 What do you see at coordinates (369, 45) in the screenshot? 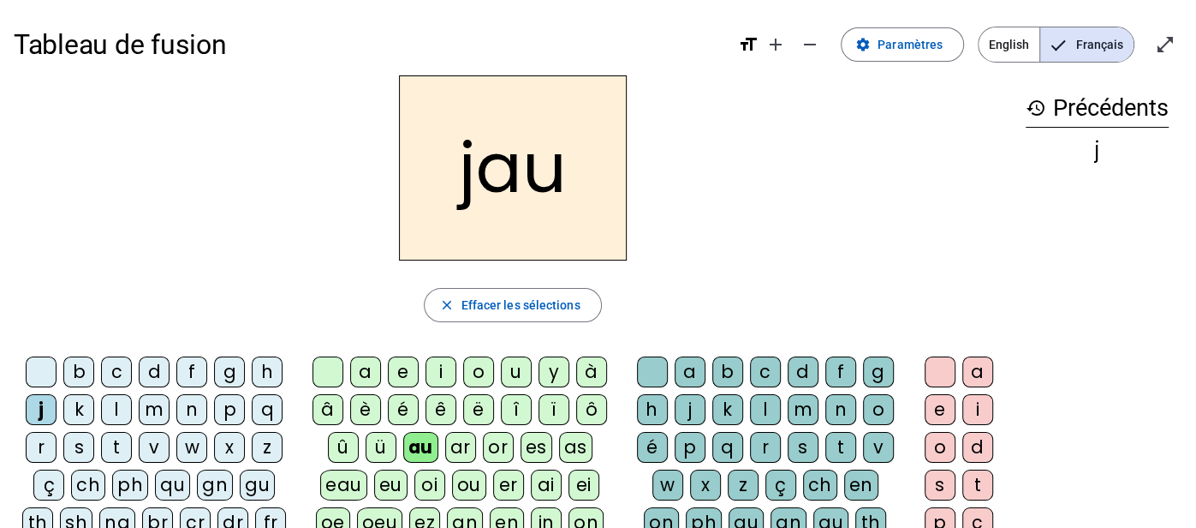
I see `h1: Tableau de fusion` at bounding box center [369, 45].